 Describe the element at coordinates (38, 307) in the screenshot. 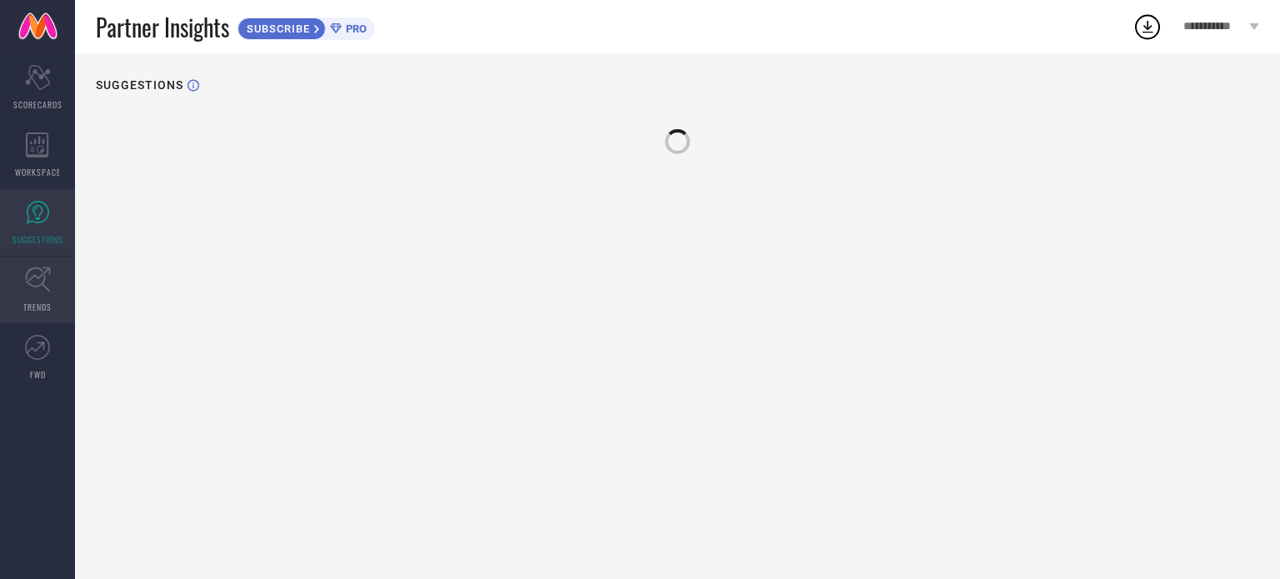

I see `span: TRENDS` at that location.